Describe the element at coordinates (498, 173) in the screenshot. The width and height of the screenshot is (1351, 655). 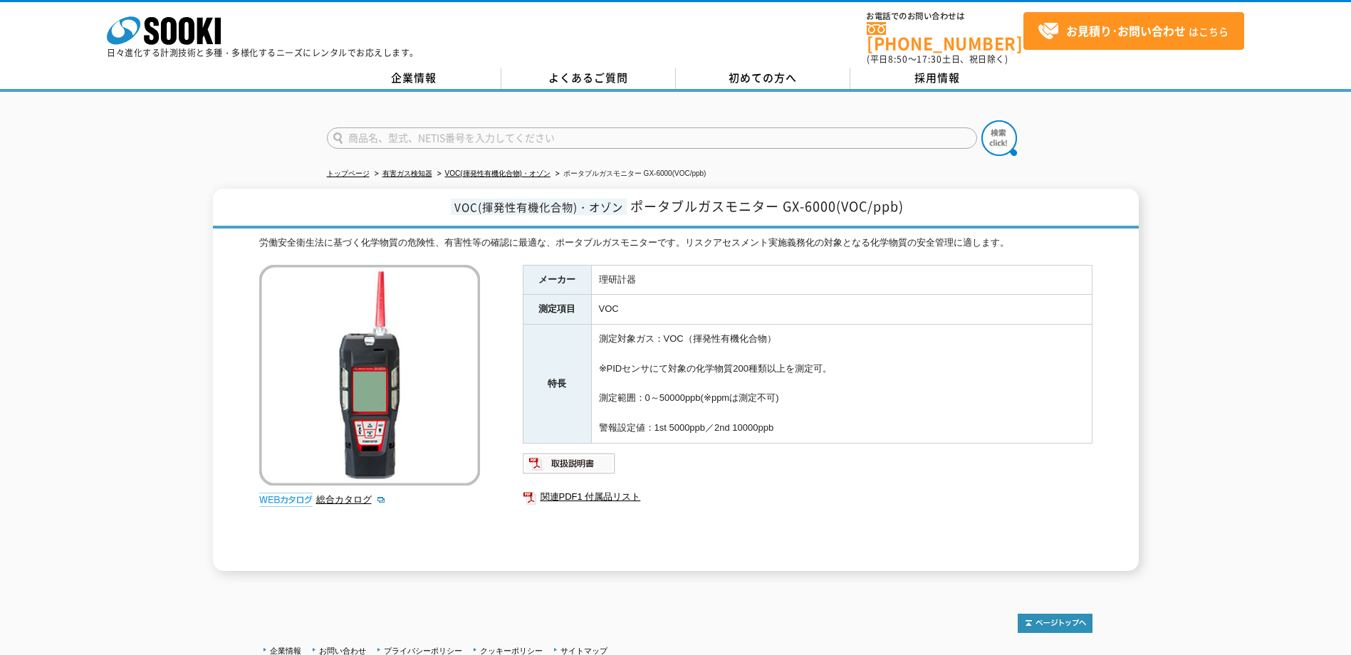
I see `a: VOC(揮発性有機化合物)・オゾン` at that location.